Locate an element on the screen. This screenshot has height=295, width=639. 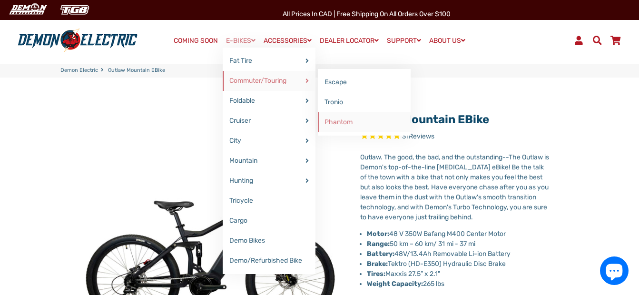
strong: Motor: is located at coordinates (378, 233).